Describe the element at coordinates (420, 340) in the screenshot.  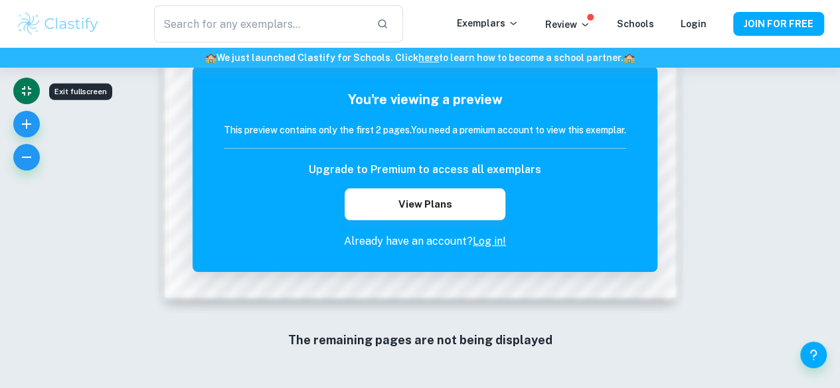
I see `h6: The remaining pages are not being displayed` at that location.